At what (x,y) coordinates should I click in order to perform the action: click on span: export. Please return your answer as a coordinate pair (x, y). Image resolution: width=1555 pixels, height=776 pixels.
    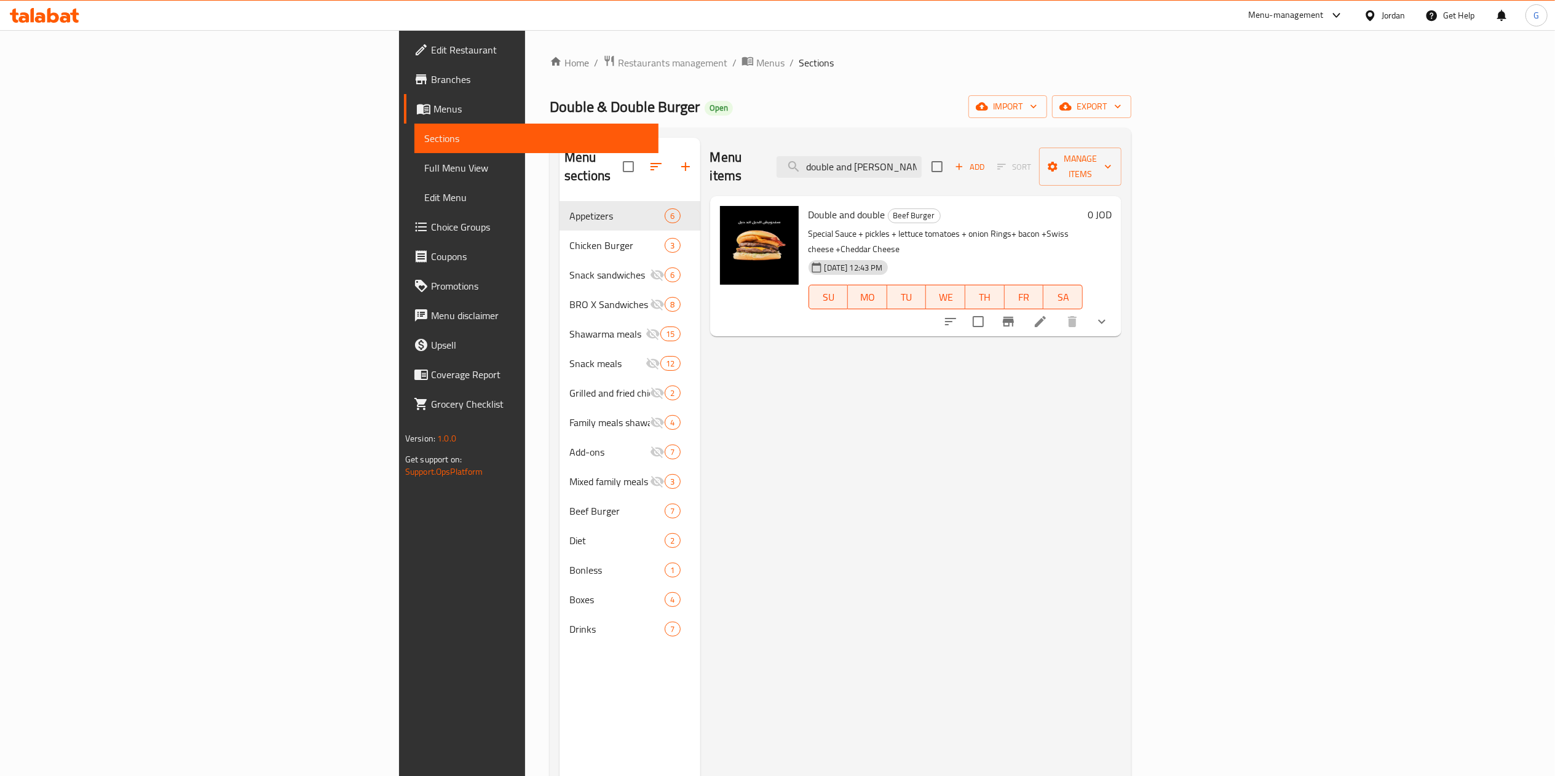
    Looking at the image, I should click on (1091, 106).